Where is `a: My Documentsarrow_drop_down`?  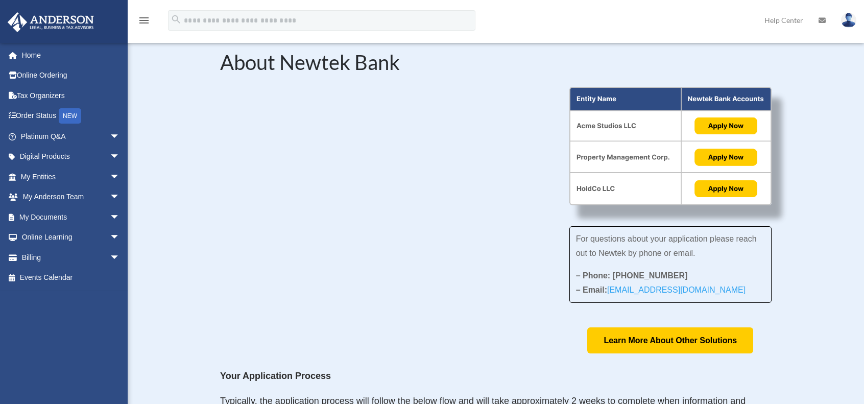 a: My Documentsarrow_drop_down is located at coordinates (71, 217).